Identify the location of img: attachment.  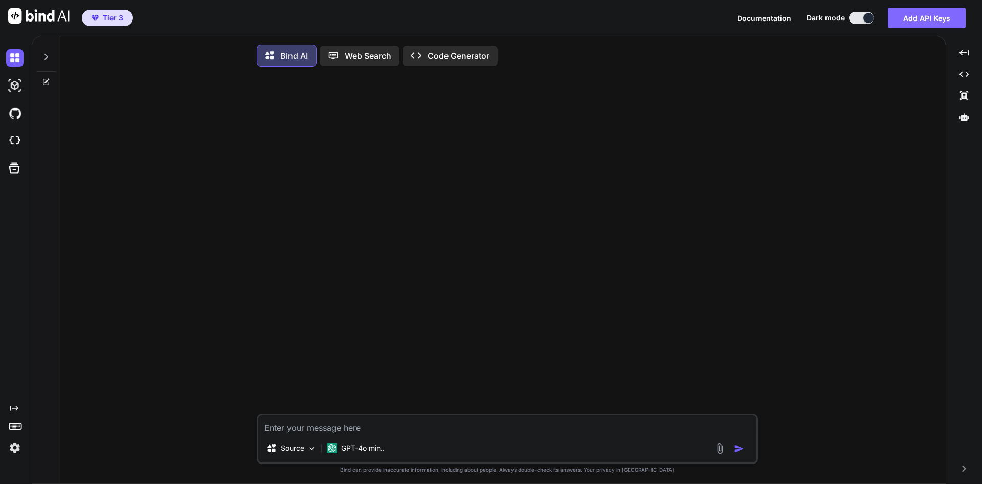
(720, 448).